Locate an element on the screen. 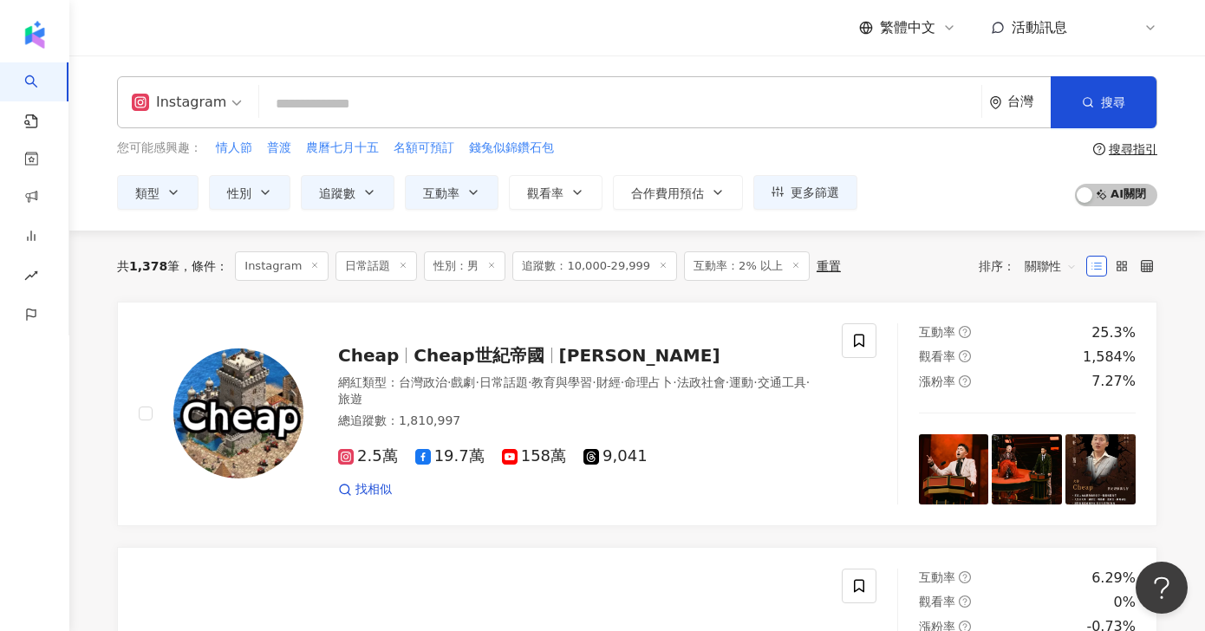 This screenshot has height=631, width=1205. span: 名額可預訂 is located at coordinates (424, 148).